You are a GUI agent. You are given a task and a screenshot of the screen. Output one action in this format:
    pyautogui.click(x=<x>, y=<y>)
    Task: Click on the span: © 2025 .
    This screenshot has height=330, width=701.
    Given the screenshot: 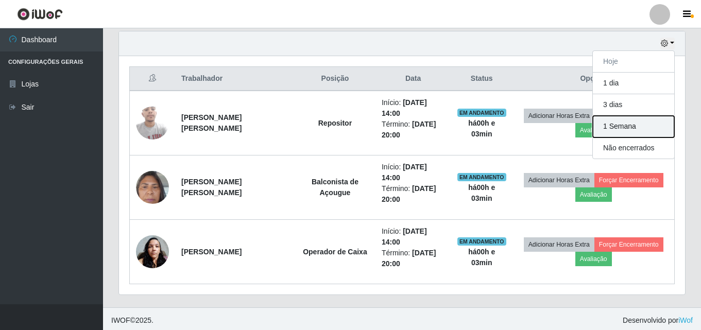 What is the action you would take?
    pyautogui.click(x=132, y=320)
    